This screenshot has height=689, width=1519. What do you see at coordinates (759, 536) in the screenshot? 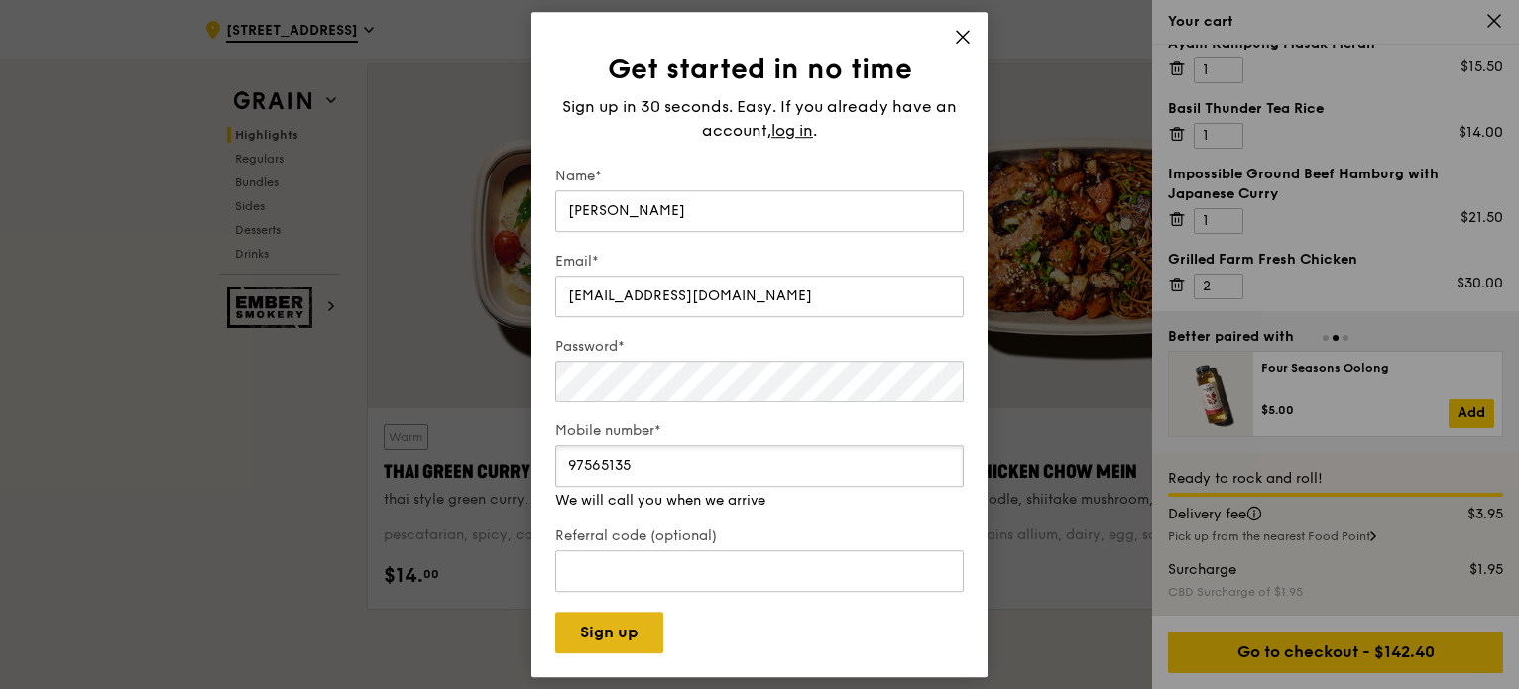
I see `label: Referral code (optional)` at bounding box center [759, 536].